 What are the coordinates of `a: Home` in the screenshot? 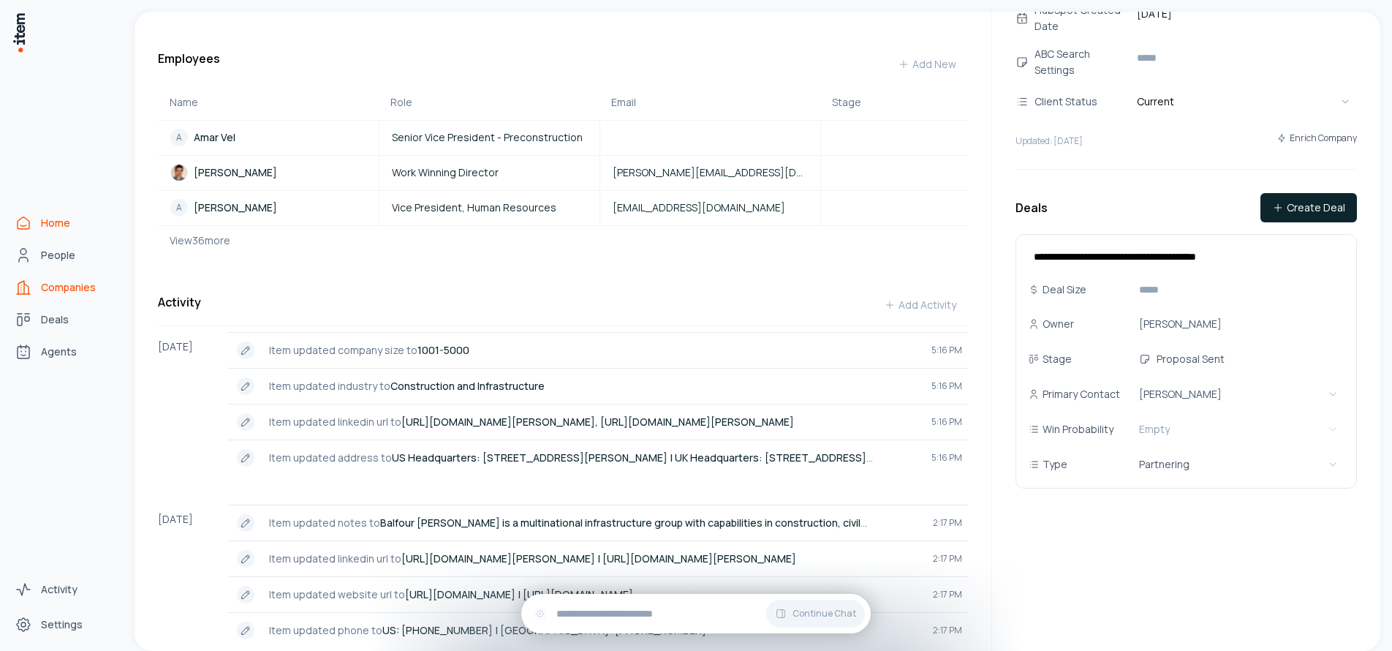 It's located at (64, 223).